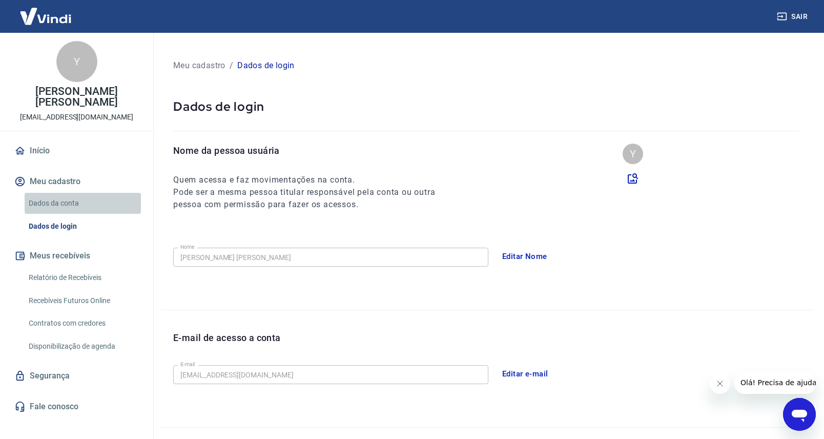  What do you see at coordinates (46, 11) in the screenshot?
I see `span: Olá! Precisa de ajuda?` at bounding box center [46, 11].